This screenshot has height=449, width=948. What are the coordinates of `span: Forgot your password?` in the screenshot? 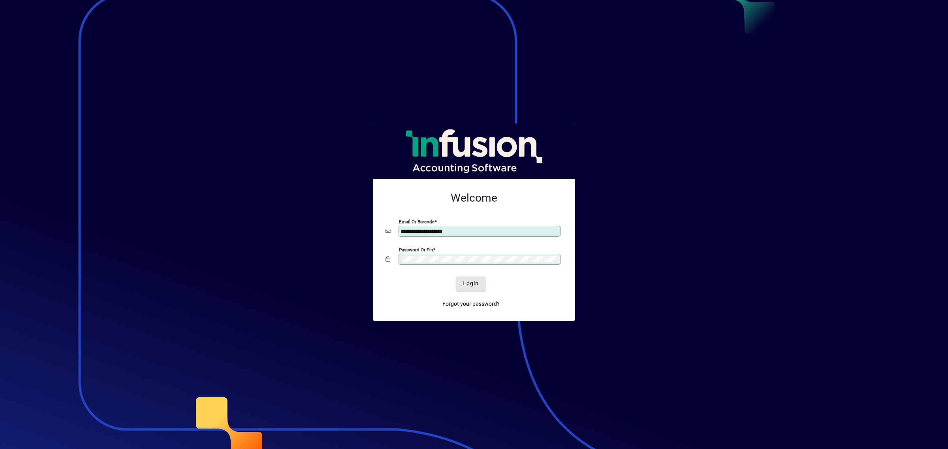 It's located at (471, 304).